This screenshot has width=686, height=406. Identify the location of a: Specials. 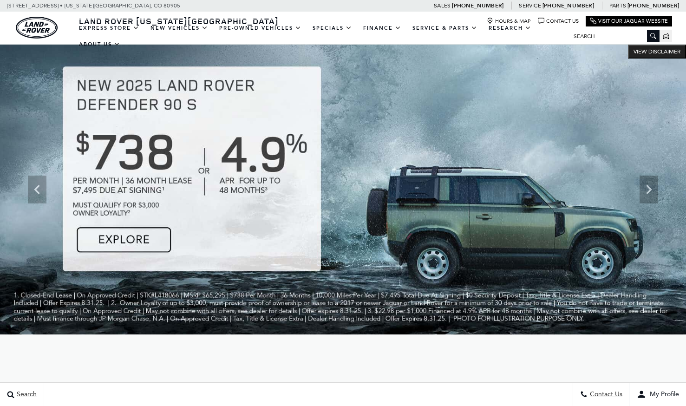
(332, 28).